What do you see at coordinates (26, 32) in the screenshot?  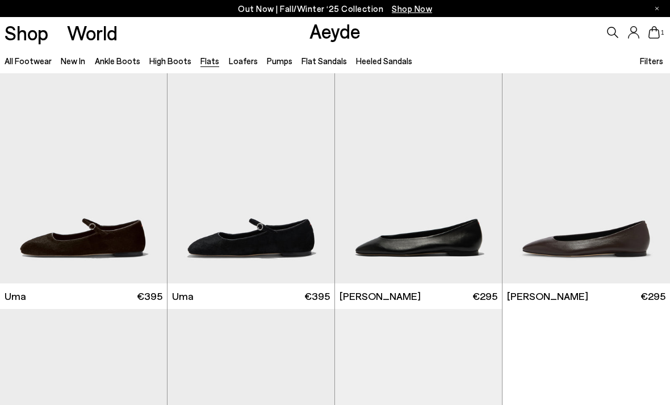 I see `a: Shop` at bounding box center [26, 32].